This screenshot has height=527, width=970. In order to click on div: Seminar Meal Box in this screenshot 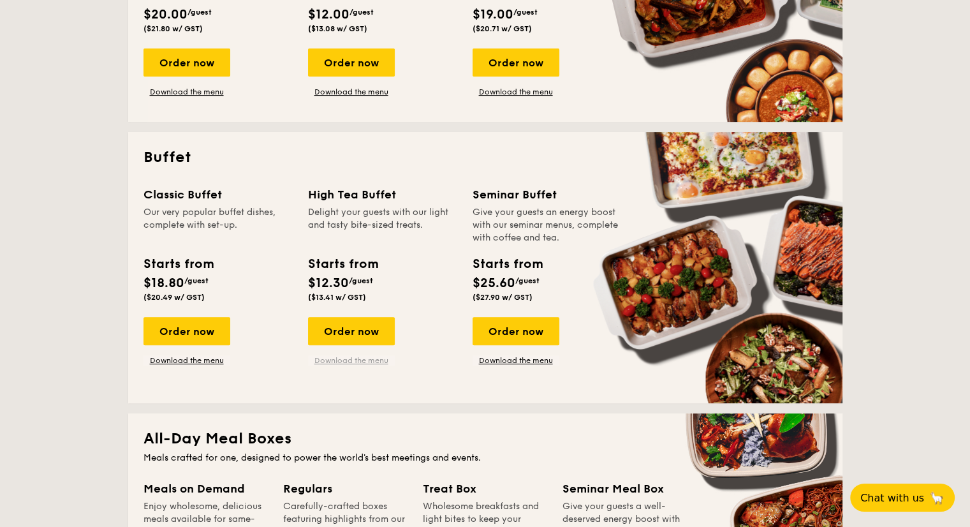, I will do `click(624, 488)`.